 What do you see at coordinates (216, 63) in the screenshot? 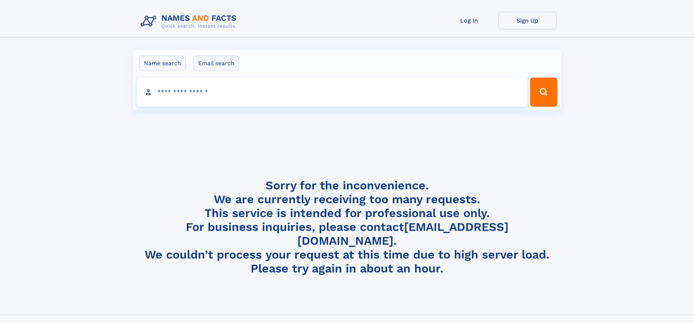
I see `label: Email search` at bounding box center [216, 63].